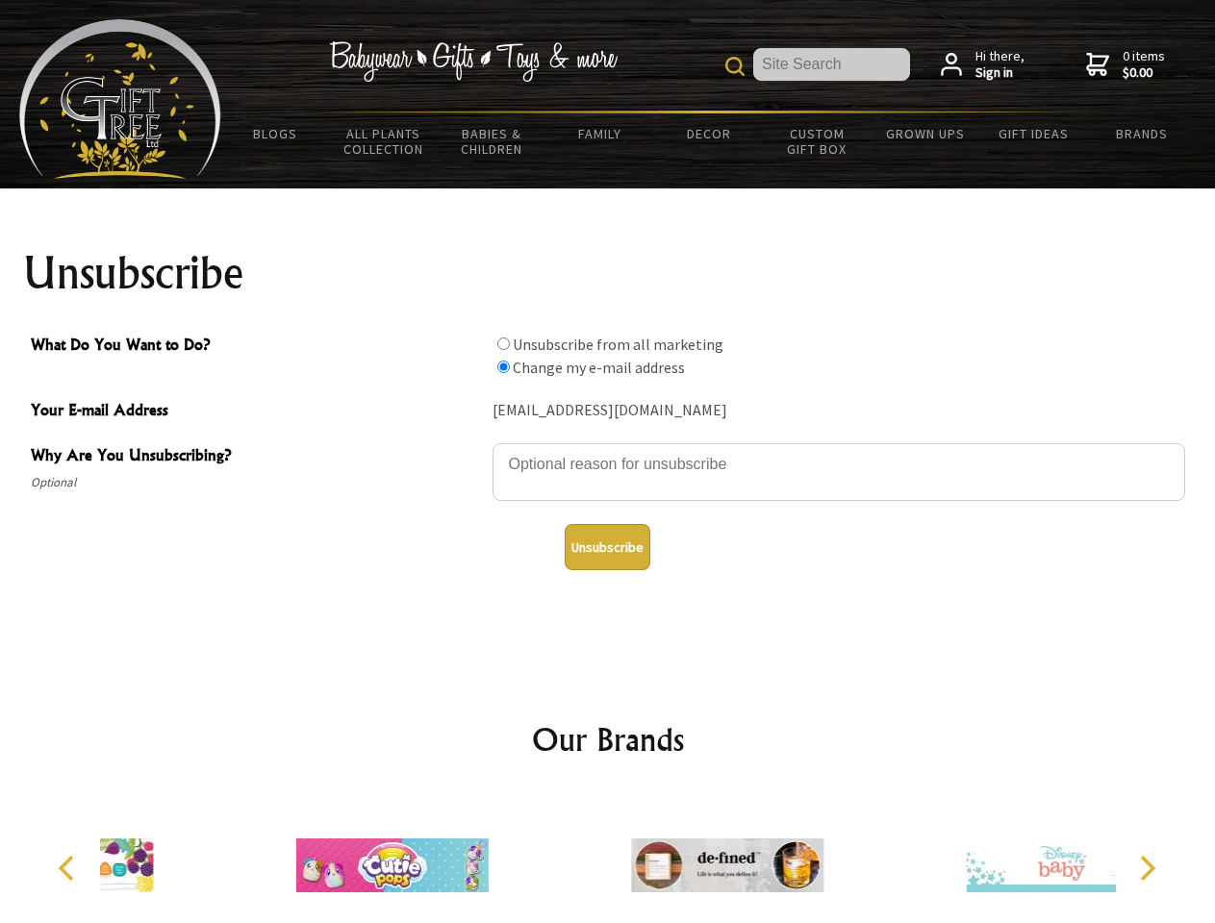 Image resolution: width=1215 pixels, height=923 pixels. What do you see at coordinates (982, 64) in the screenshot?
I see `a: Hi there,Sign in` at bounding box center [982, 64].